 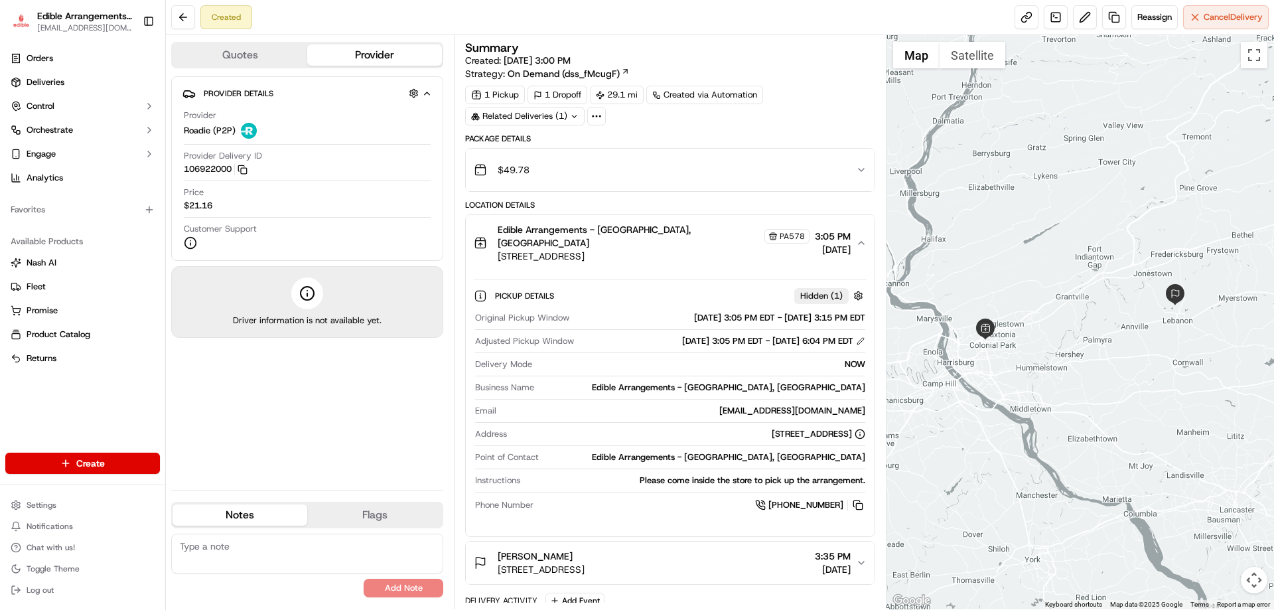 I want to click on div: Location Details, so click(x=670, y=205).